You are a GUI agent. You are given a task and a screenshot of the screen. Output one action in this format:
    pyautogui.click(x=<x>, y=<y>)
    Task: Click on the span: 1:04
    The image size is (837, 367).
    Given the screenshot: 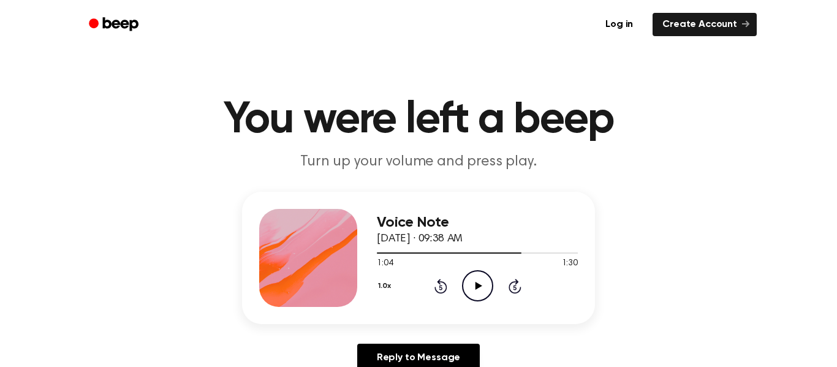 What is the action you would take?
    pyautogui.click(x=385, y=263)
    